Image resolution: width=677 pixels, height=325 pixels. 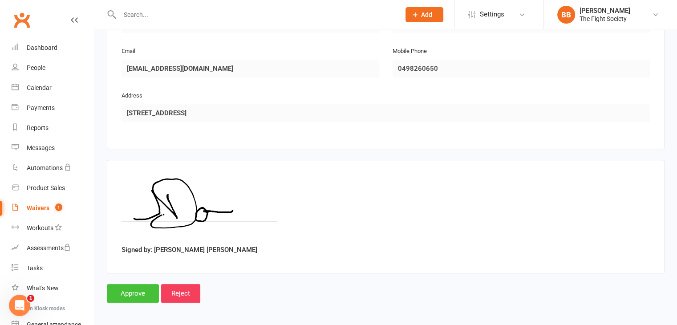 I want to click on span: Add, so click(x=426, y=15).